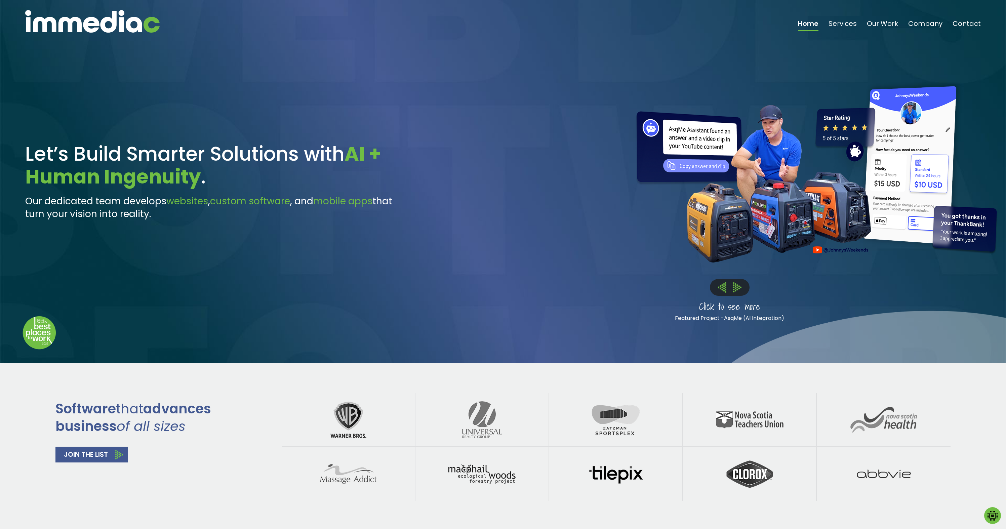 The image size is (1006, 529). What do you see at coordinates (203, 165) in the screenshot?
I see `span: AI + Human Ingenuity` at bounding box center [203, 165].